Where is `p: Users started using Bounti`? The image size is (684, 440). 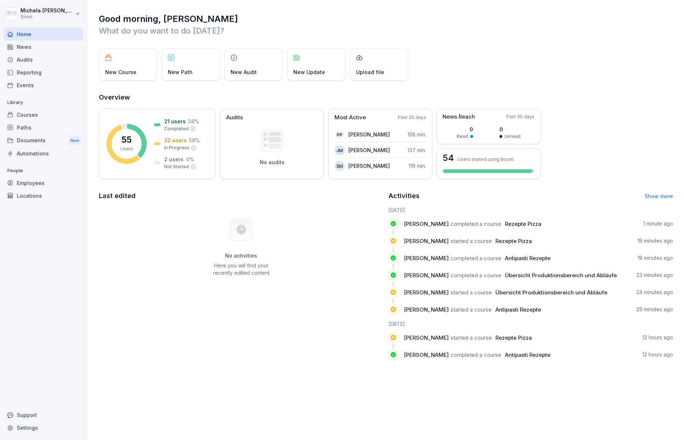 p: Users started using Bounti is located at coordinates (486, 159).